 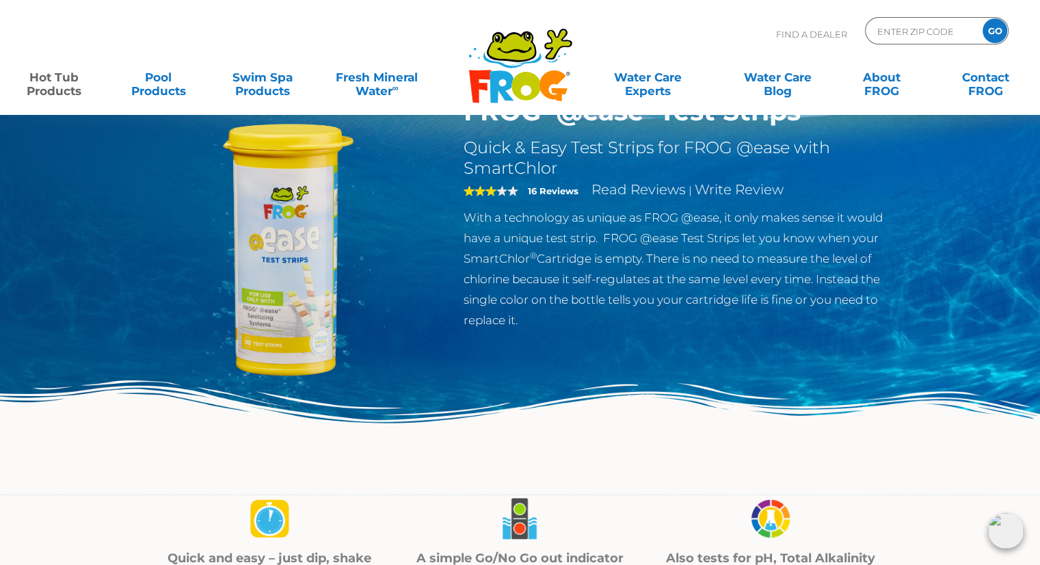 What do you see at coordinates (986, 77) in the screenshot?
I see `a: ContactFROG` at bounding box center [986, 77].